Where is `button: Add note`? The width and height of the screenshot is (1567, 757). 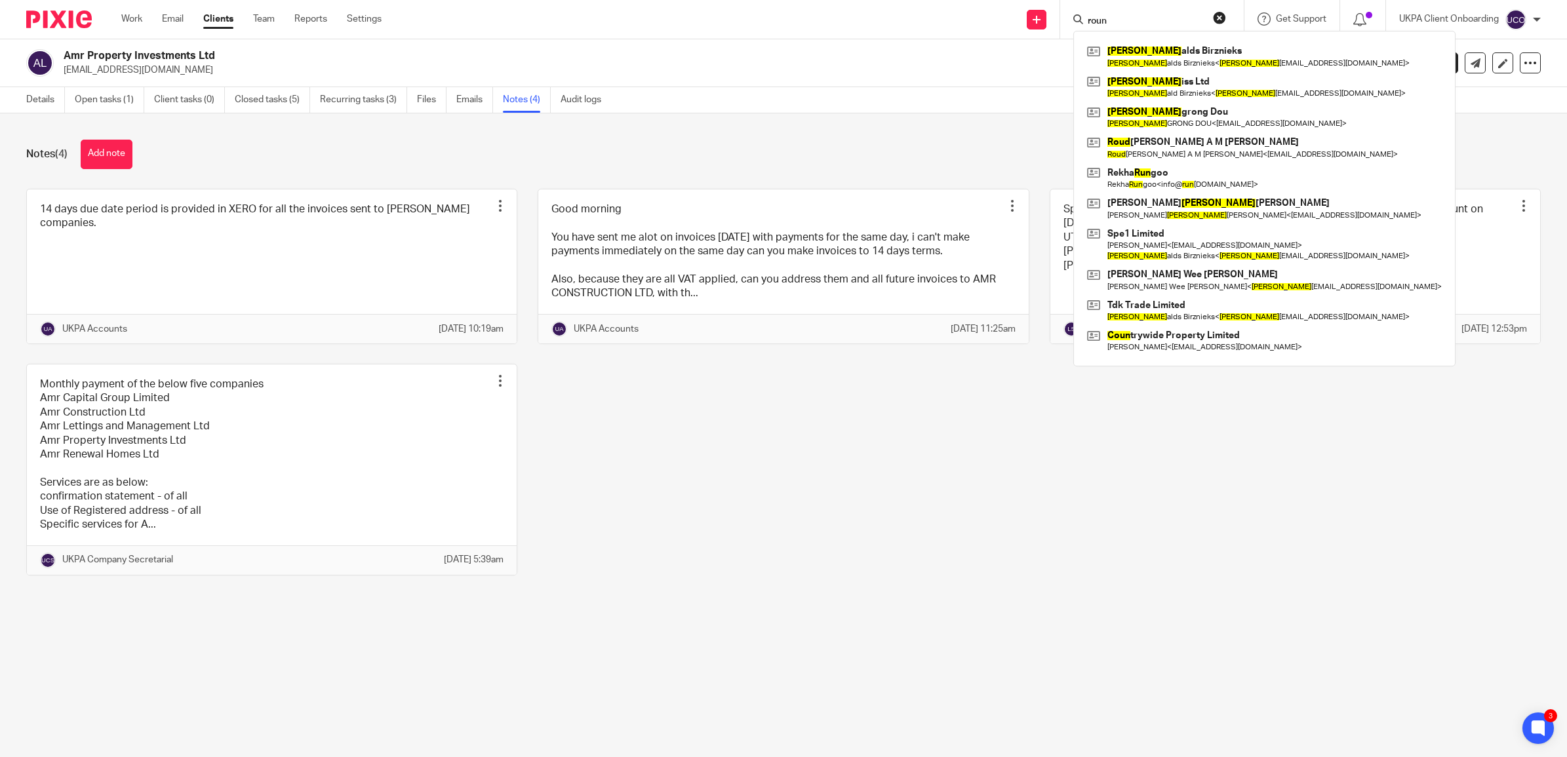 button: Add note is located at coordinates (106, 154).